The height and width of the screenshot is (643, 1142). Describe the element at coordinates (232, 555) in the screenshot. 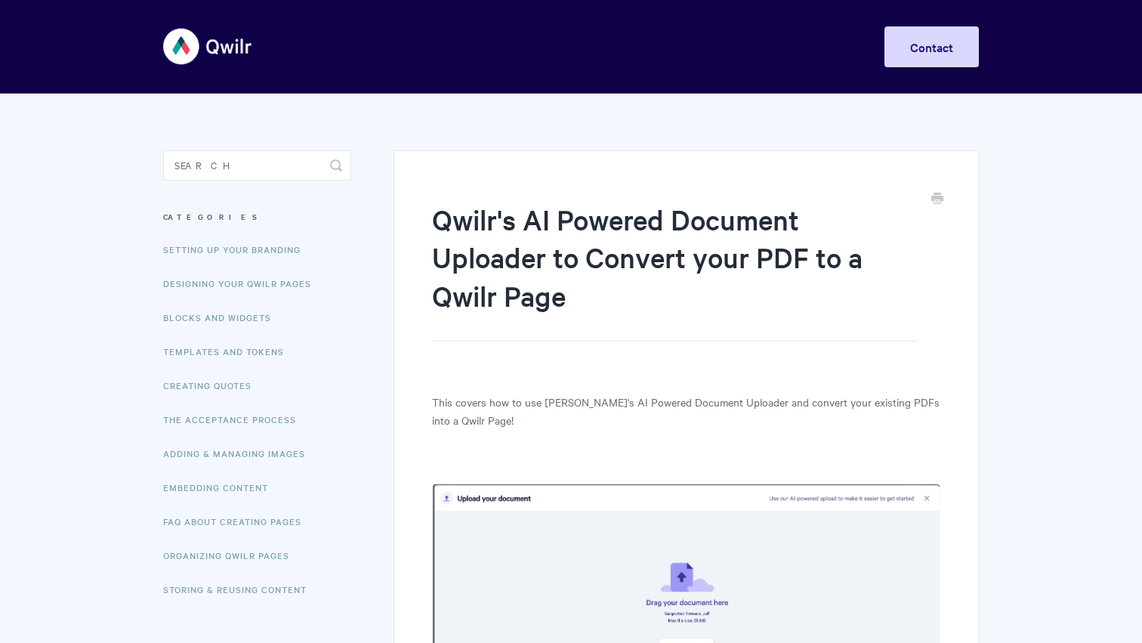

I see `a: Organizing Qwilr Pages` at that location.